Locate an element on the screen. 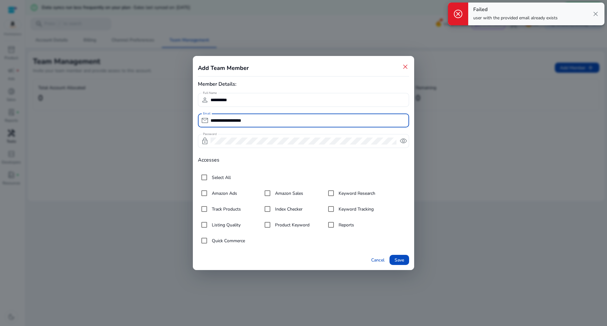  label: Product Keyword is located at coordinates (292, 225).